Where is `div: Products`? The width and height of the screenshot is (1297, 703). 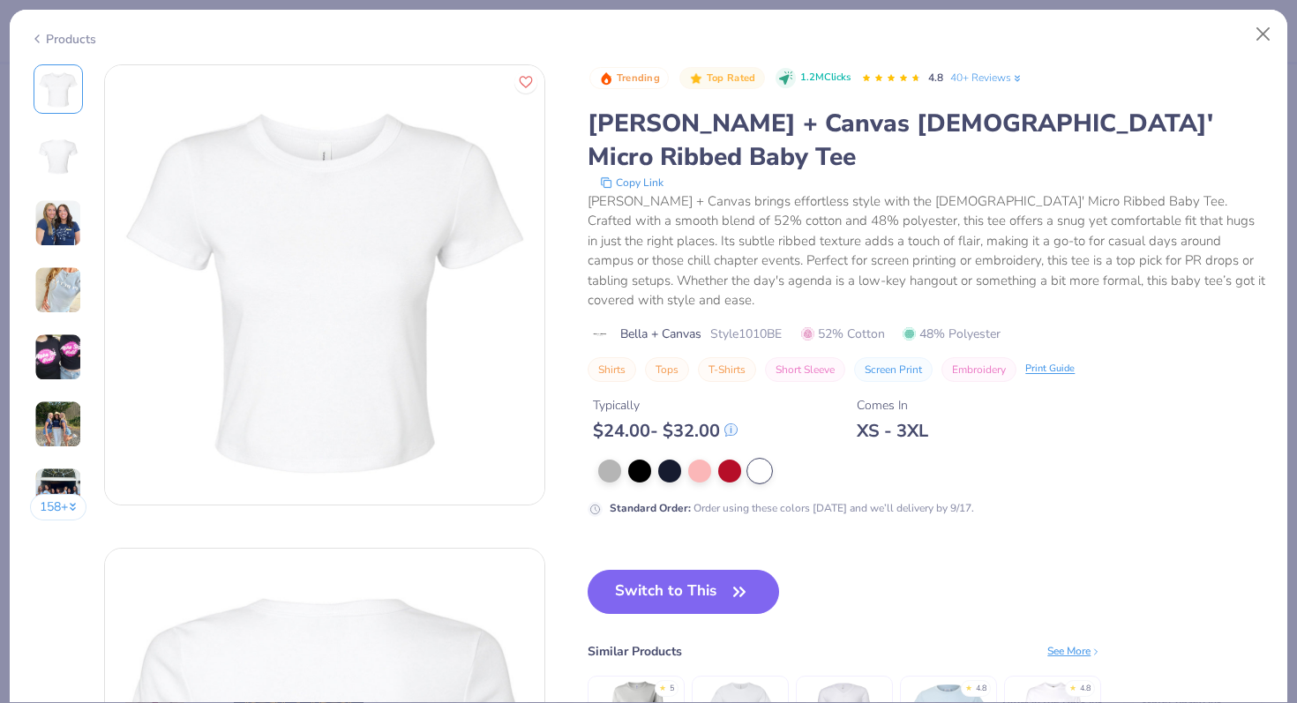
div: Products is located at coordinates (63, 39).